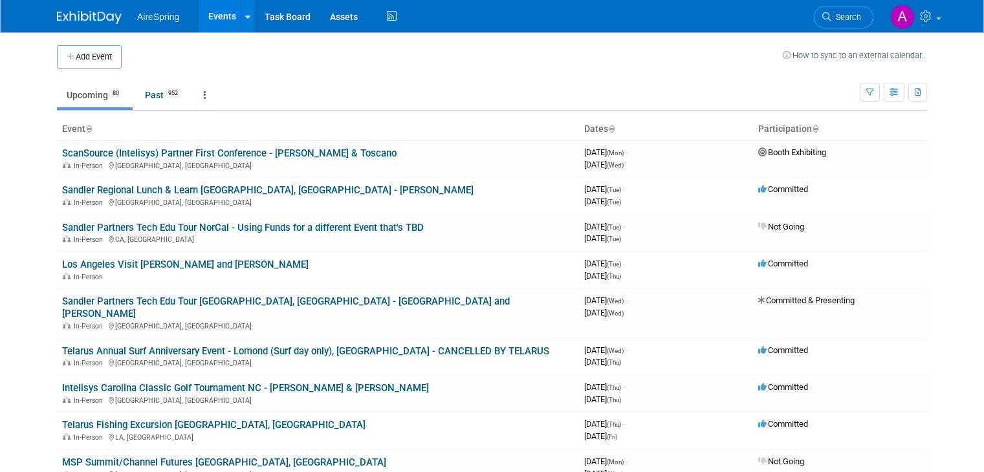 The height and width of the screenshot is (472, 984). I want to click on a: Sort by Start Date, so click(611, 129).